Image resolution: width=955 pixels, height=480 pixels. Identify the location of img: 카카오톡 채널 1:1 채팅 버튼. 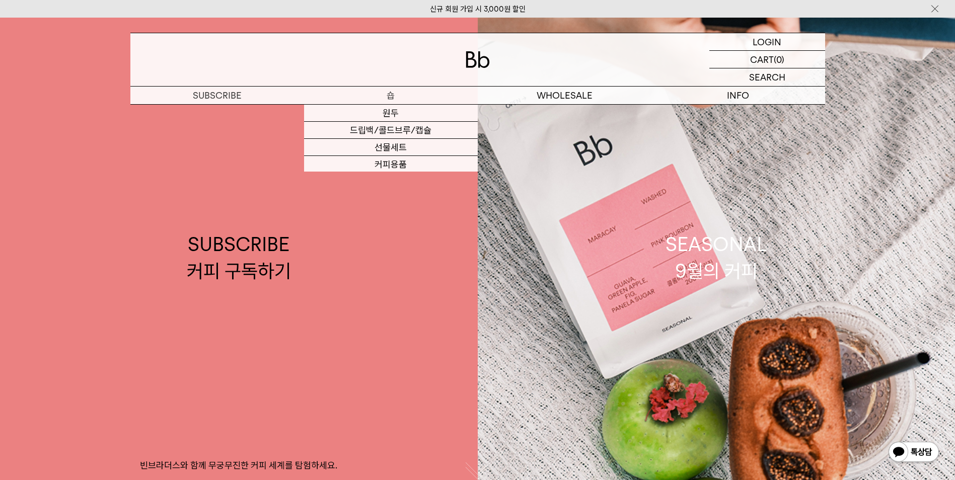
(913, 453).